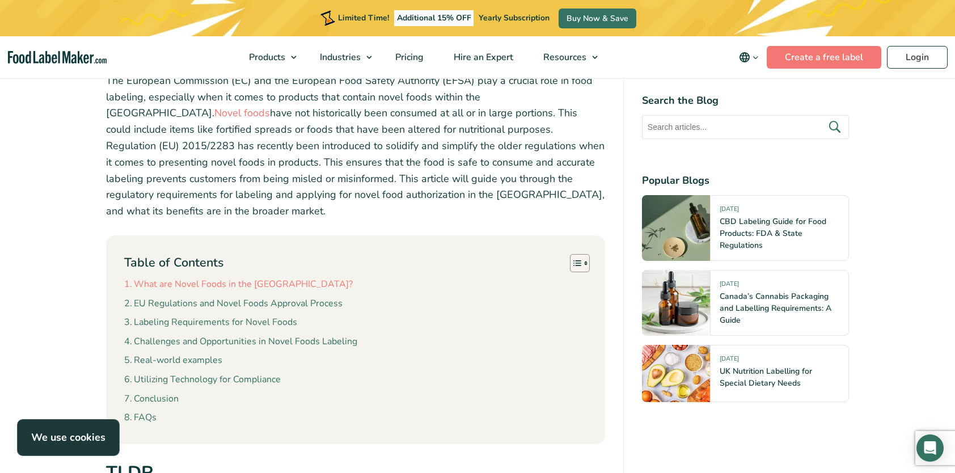 The width and height of the screenshot is (955, 473). What do you see at coordinates (173, 361) in the screenshot?
I see `a: Real-world examples` at bounding box center [173, 361].